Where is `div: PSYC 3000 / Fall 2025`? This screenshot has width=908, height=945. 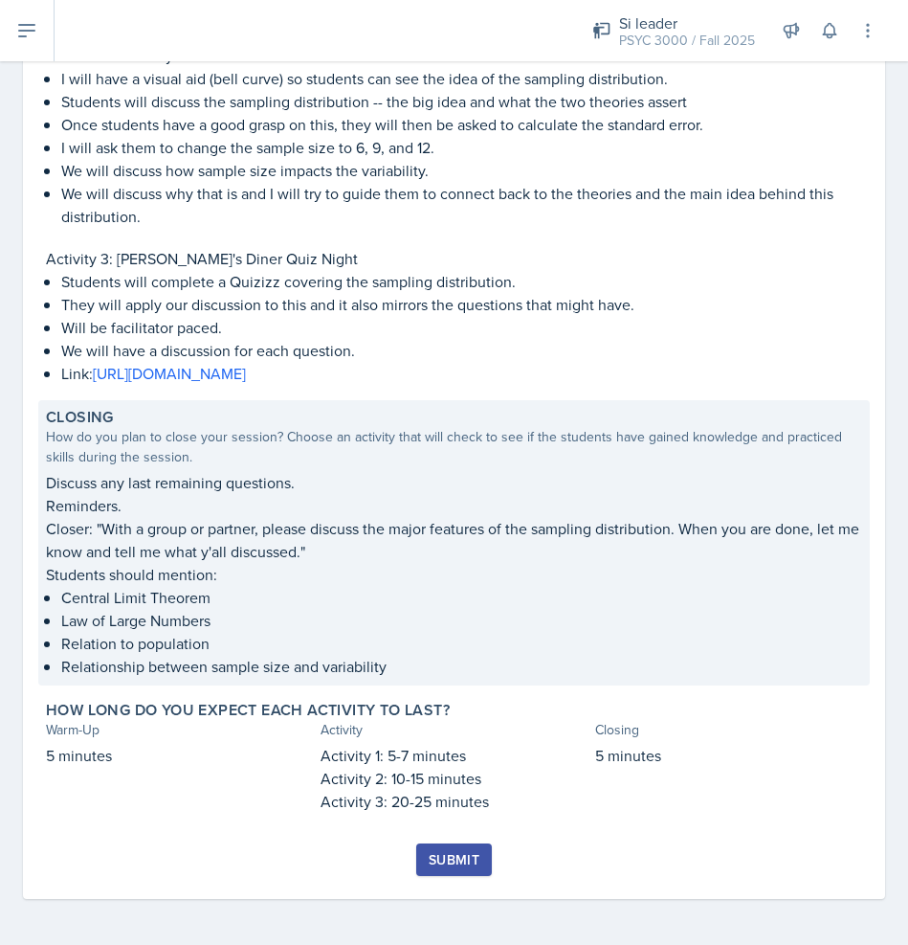
div: PSYC 3000 / Fall 2025 is located at coordinates (687, 40).